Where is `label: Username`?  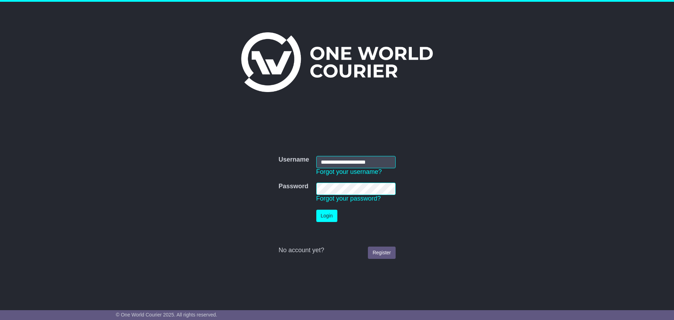
label: Username is located at coordinates (294, 160).